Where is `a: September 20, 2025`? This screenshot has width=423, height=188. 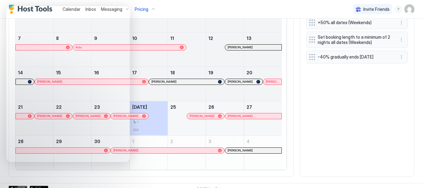
a: September 20, 2025 is located at coordinates (263, 72).